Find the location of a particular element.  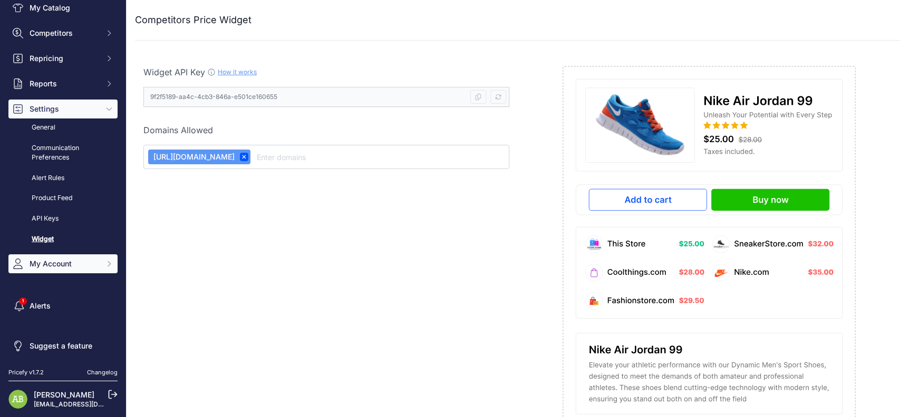

a: Product Feed is located at coordinates (63, 198).